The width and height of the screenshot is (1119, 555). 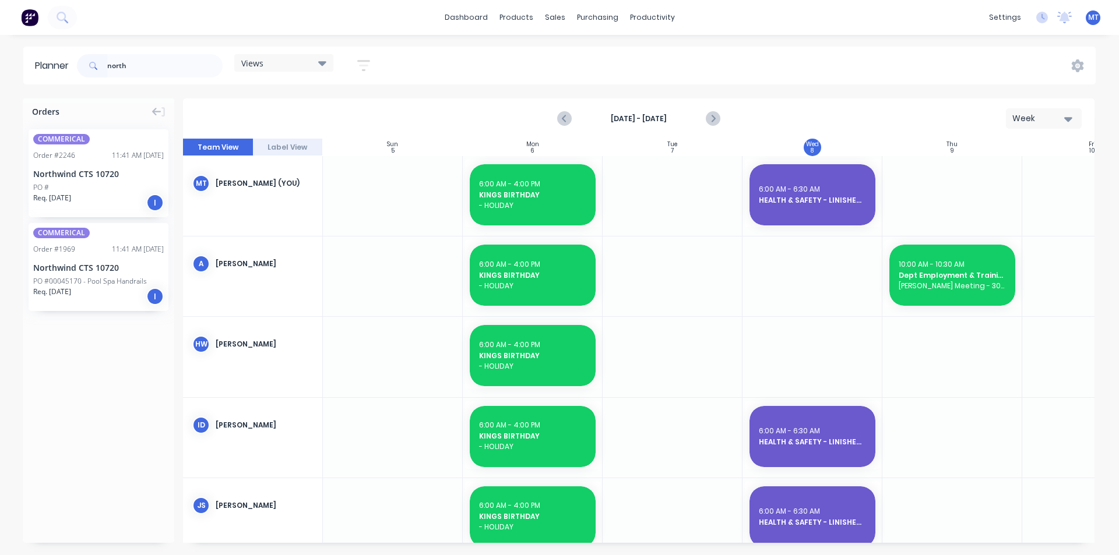 I want to click on div: purchasing, so click(x=597, y=17).